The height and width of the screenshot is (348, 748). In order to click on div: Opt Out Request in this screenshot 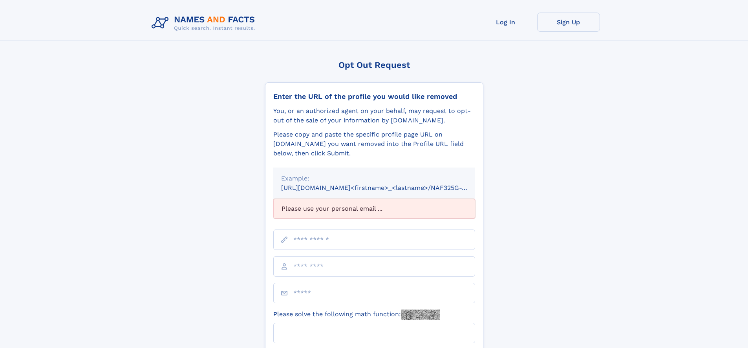, I will do `click(374, 65)`.